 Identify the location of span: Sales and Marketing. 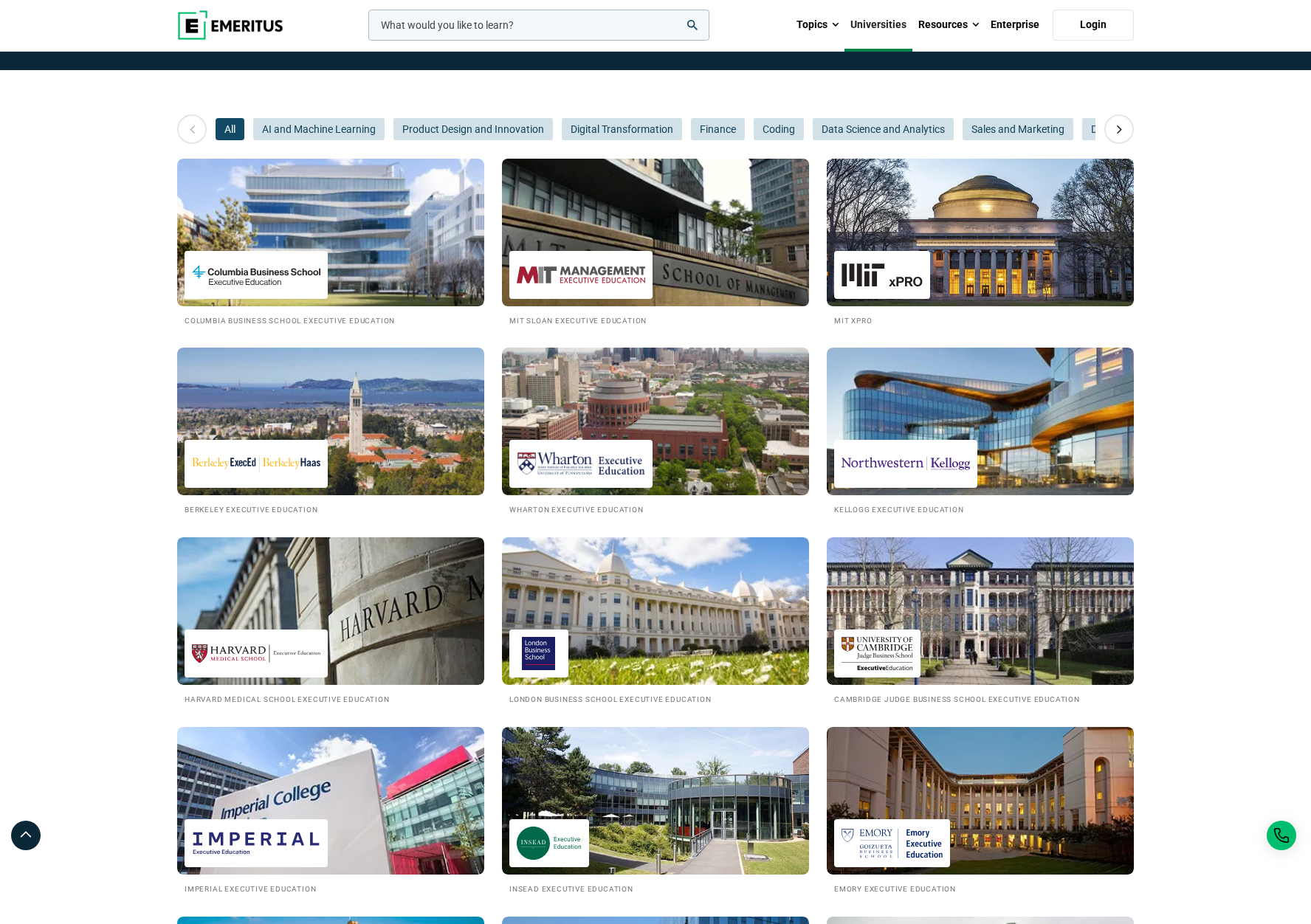
(1018, 130).